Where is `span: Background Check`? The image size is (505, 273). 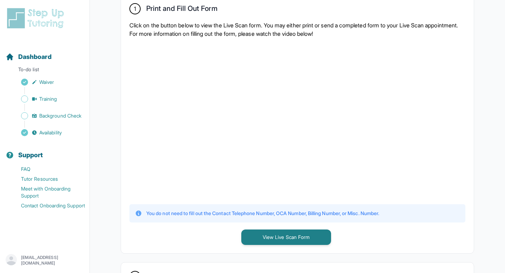 span: Background Check is located at coordinates (60, 116).